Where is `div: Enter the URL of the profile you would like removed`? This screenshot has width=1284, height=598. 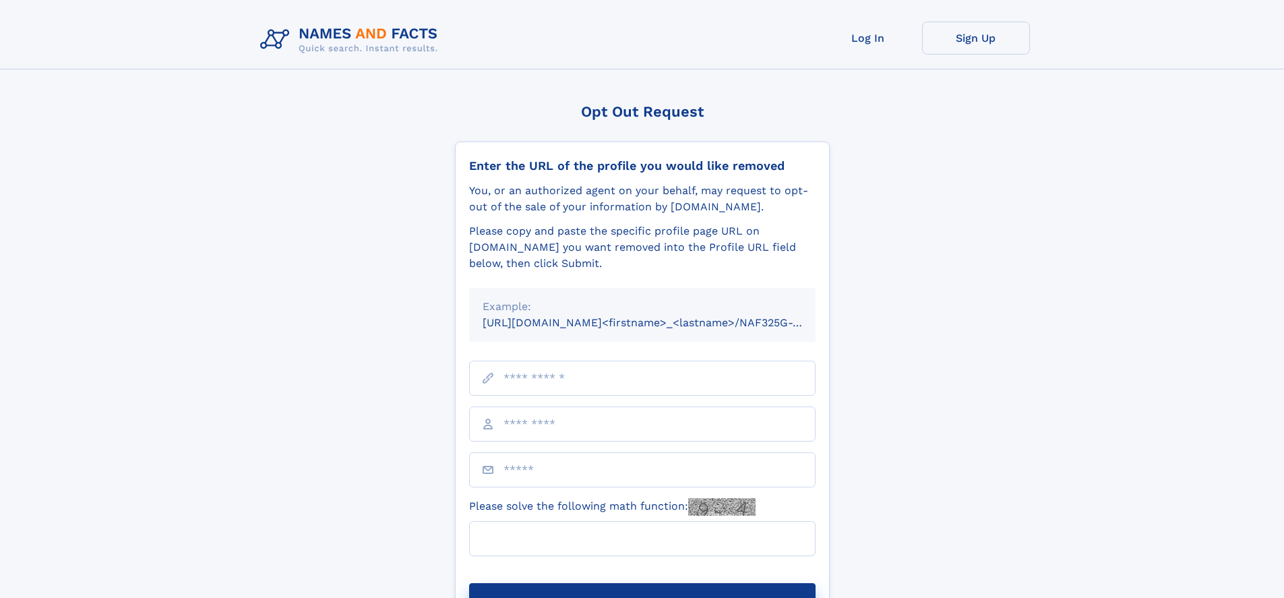 div: Enter the URL of the profile you would like removed is located at coordinates (642, 166).